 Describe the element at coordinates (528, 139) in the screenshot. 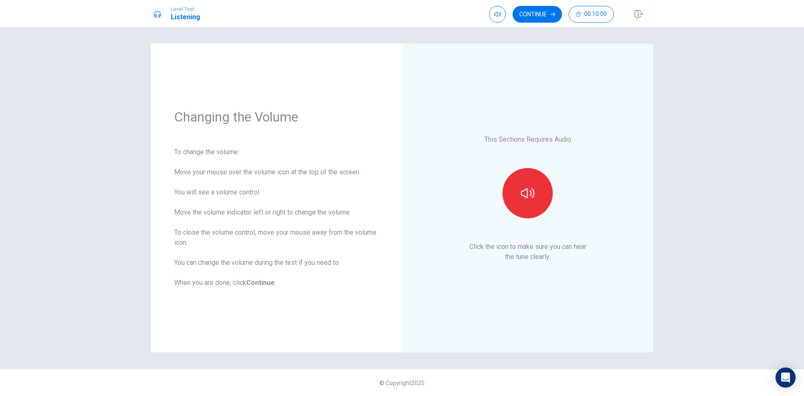

I see `p: This Sections Requires Audio` at that location.